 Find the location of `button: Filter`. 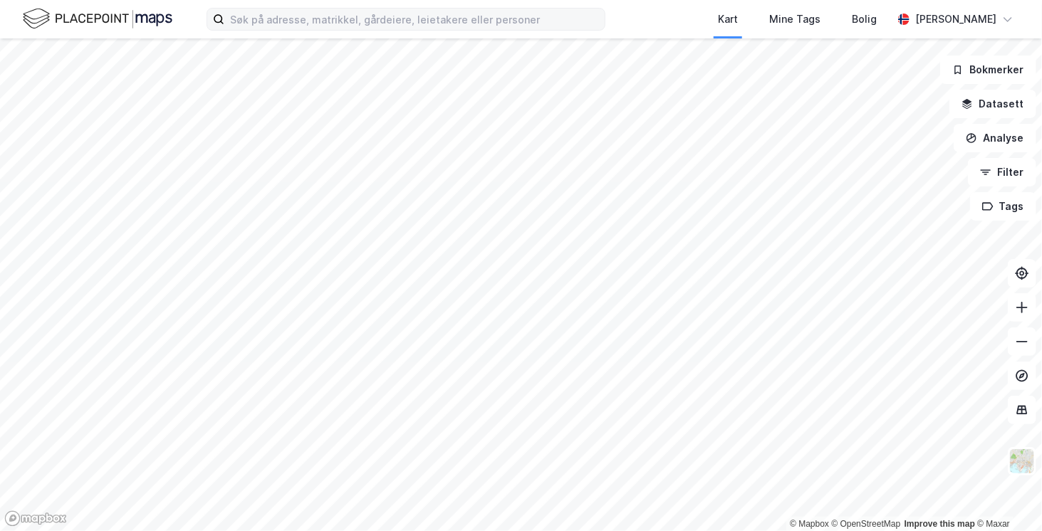

button: Filter is located at coordinates (1002, 172).